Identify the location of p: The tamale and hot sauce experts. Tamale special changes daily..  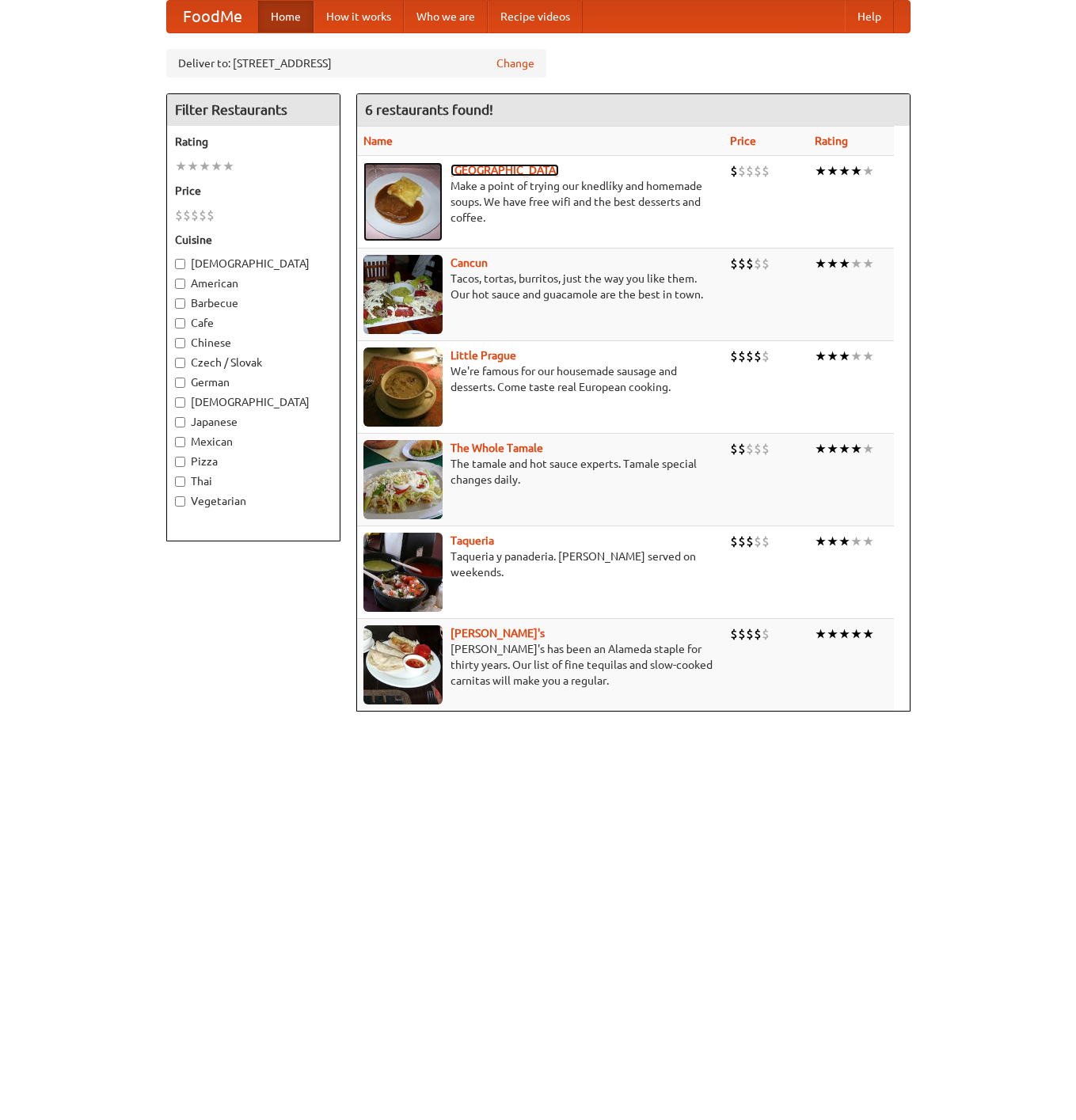
(541, 472).